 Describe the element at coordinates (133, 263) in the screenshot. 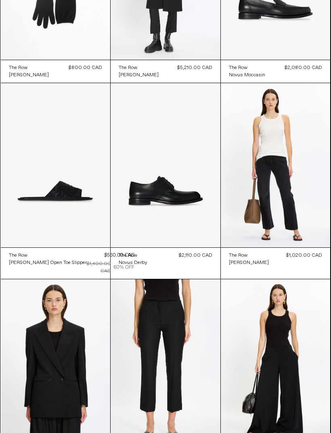

I see `a: Novus Derby` at that location.